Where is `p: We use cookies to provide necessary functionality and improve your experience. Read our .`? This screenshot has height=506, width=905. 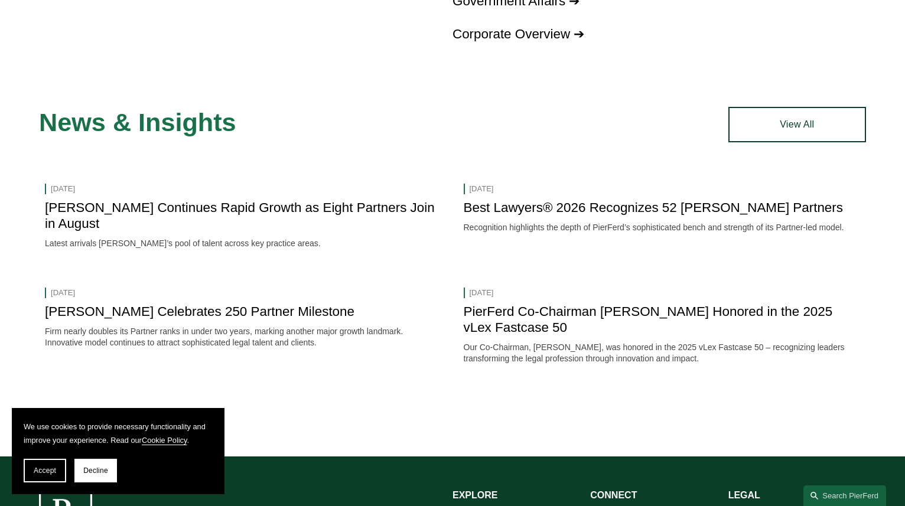
p: We use cookies to provide necessary functionality and improve your experience. Read our . is located at coordinates (118, 434).